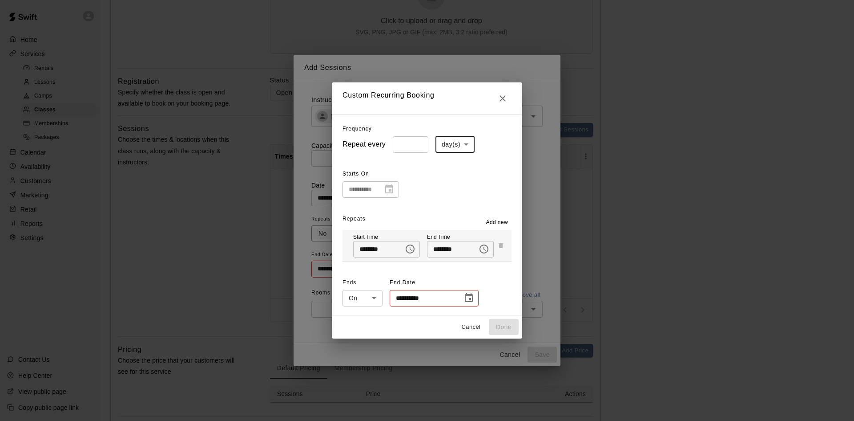 This screenshot has width=854, height=421. What do you see at coordinates (354, 218) in the screenshot?
I see `span: Repeats` at bounding box center [354, 218].